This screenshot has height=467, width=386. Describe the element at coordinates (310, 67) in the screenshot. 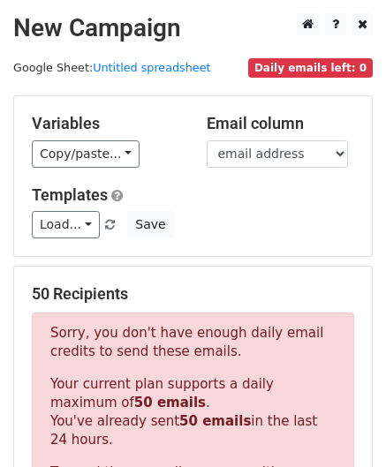

I see `a: Daily emails left: 0` at that location.